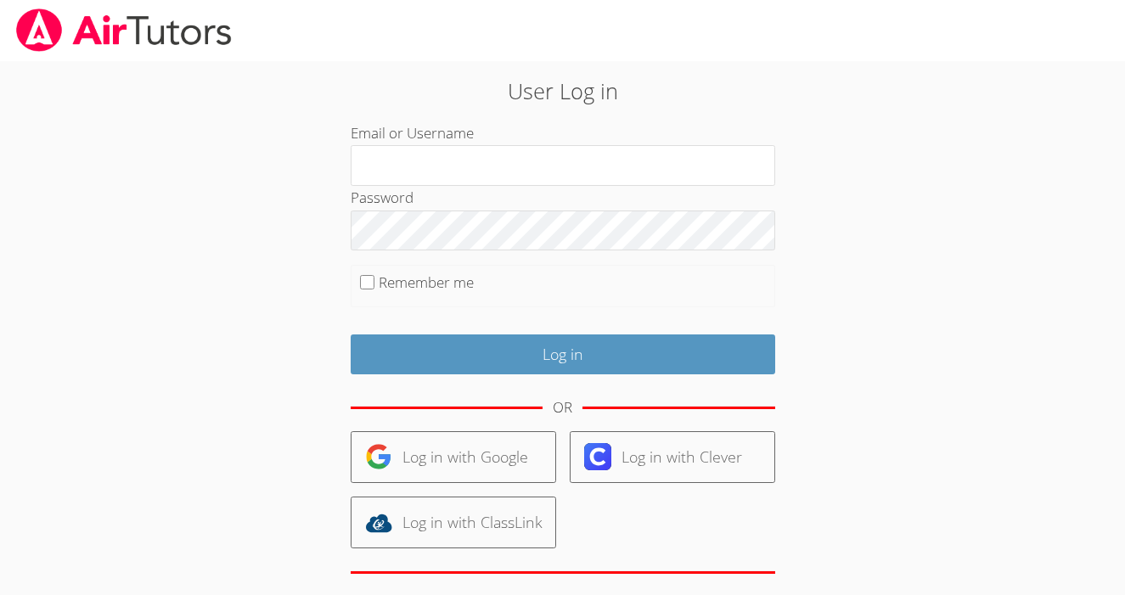 Image resolution: width=1125 pixels, height=595 pixels. What do you see at coordinates (453, 522) in the screenshot?
I see `a: Log in with ClassLink` at bounding box center [453, 522].